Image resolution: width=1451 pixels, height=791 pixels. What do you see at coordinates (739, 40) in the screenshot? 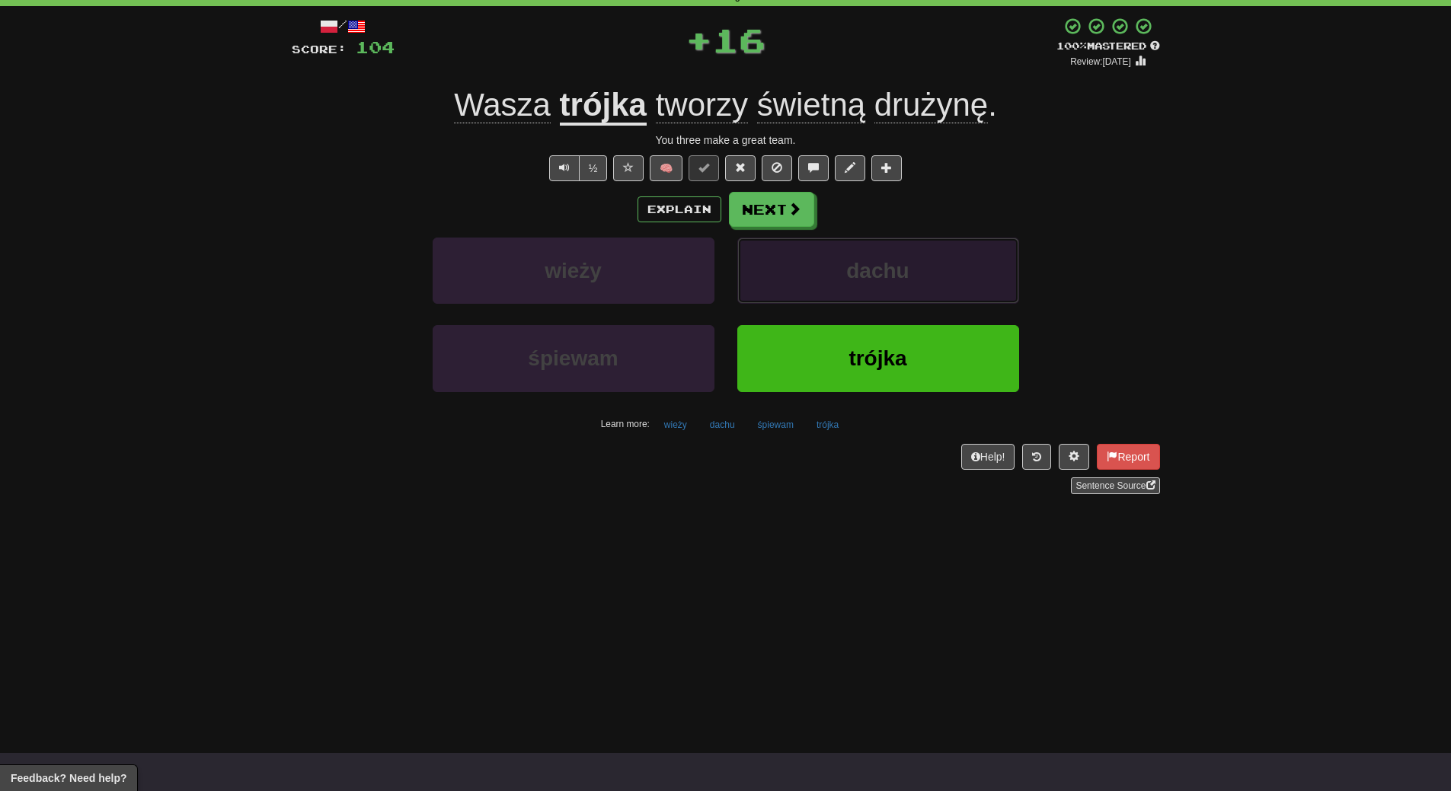
I see `span: 16` at bounding box center [739, 40].